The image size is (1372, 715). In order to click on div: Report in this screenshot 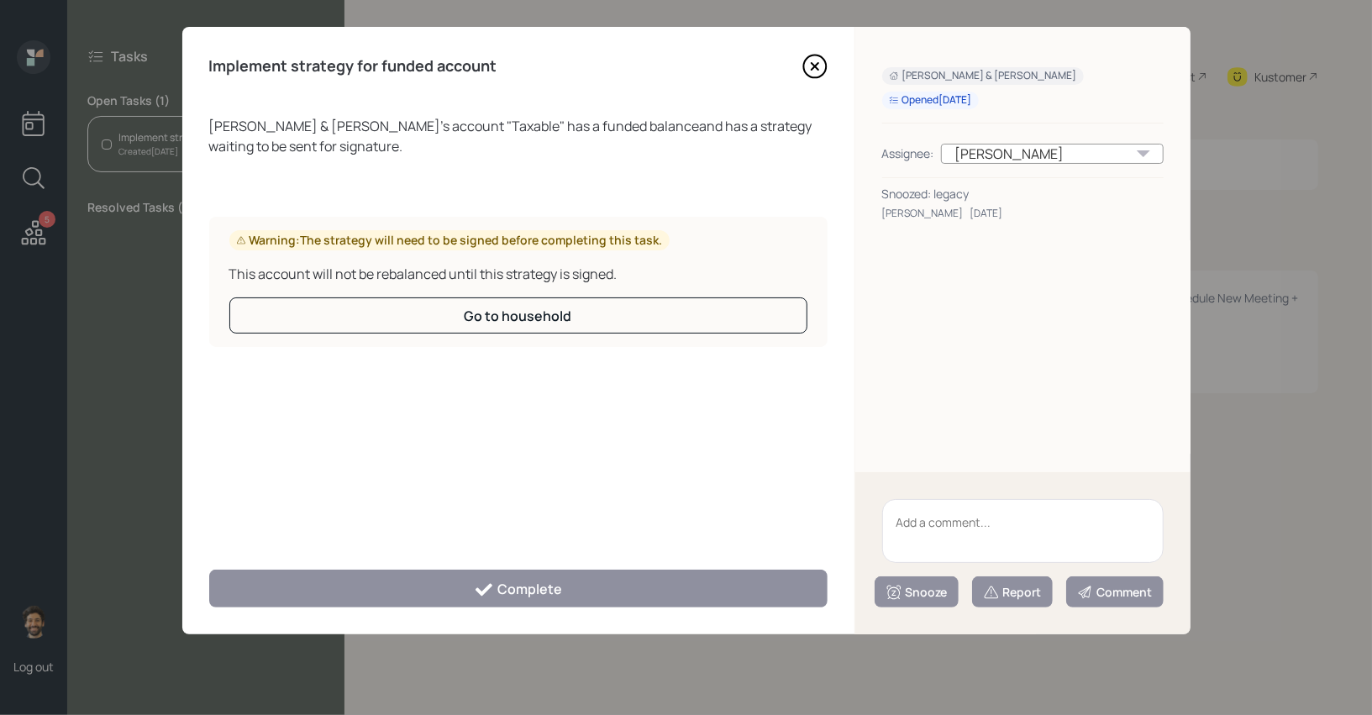, I will do `click(1012, 592)`.